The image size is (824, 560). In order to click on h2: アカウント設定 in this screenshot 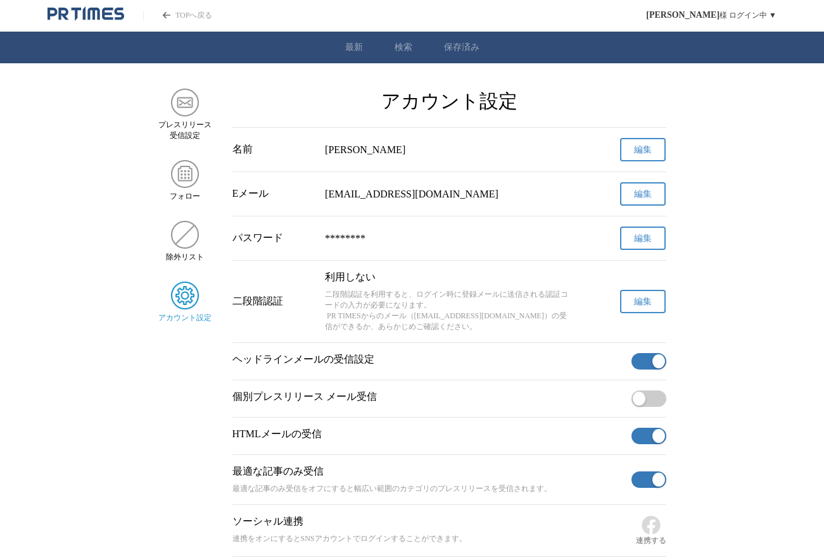, I will do `click(449, 101)`.